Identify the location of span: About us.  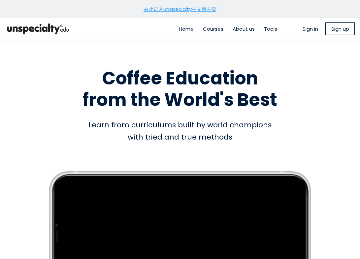
(244, 29).